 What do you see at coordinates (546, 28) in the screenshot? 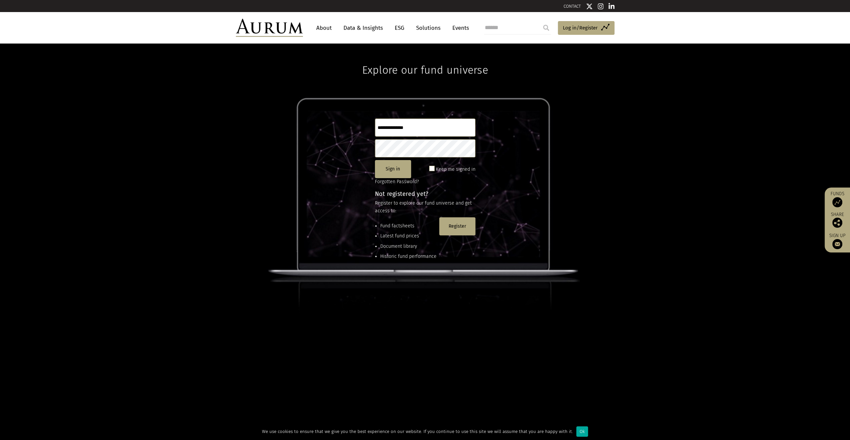
I see `input: Submit` at bounding box center [546, 28].